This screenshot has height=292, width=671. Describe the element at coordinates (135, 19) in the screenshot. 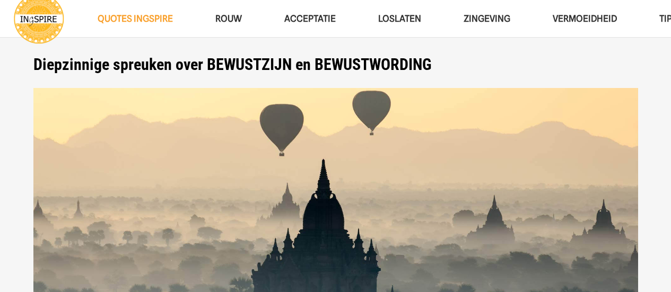

I see `span: QUOTES INGSPIRE` at that location.